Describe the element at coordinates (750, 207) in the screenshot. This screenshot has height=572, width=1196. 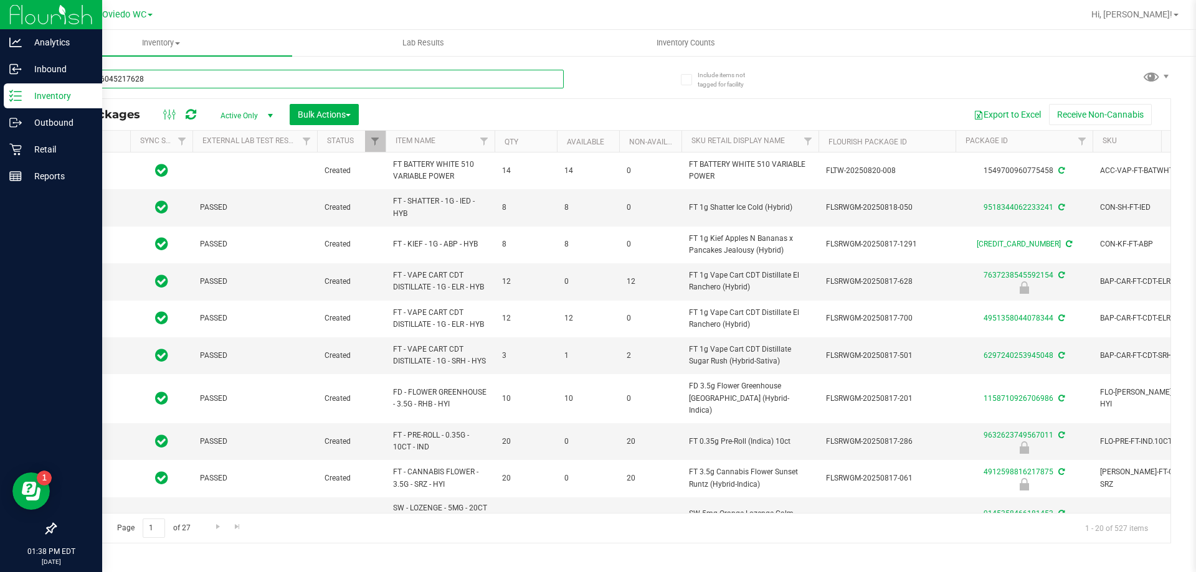
I see `span: FT 1g Shatter Ice Cold (Hybrid)` at that location.